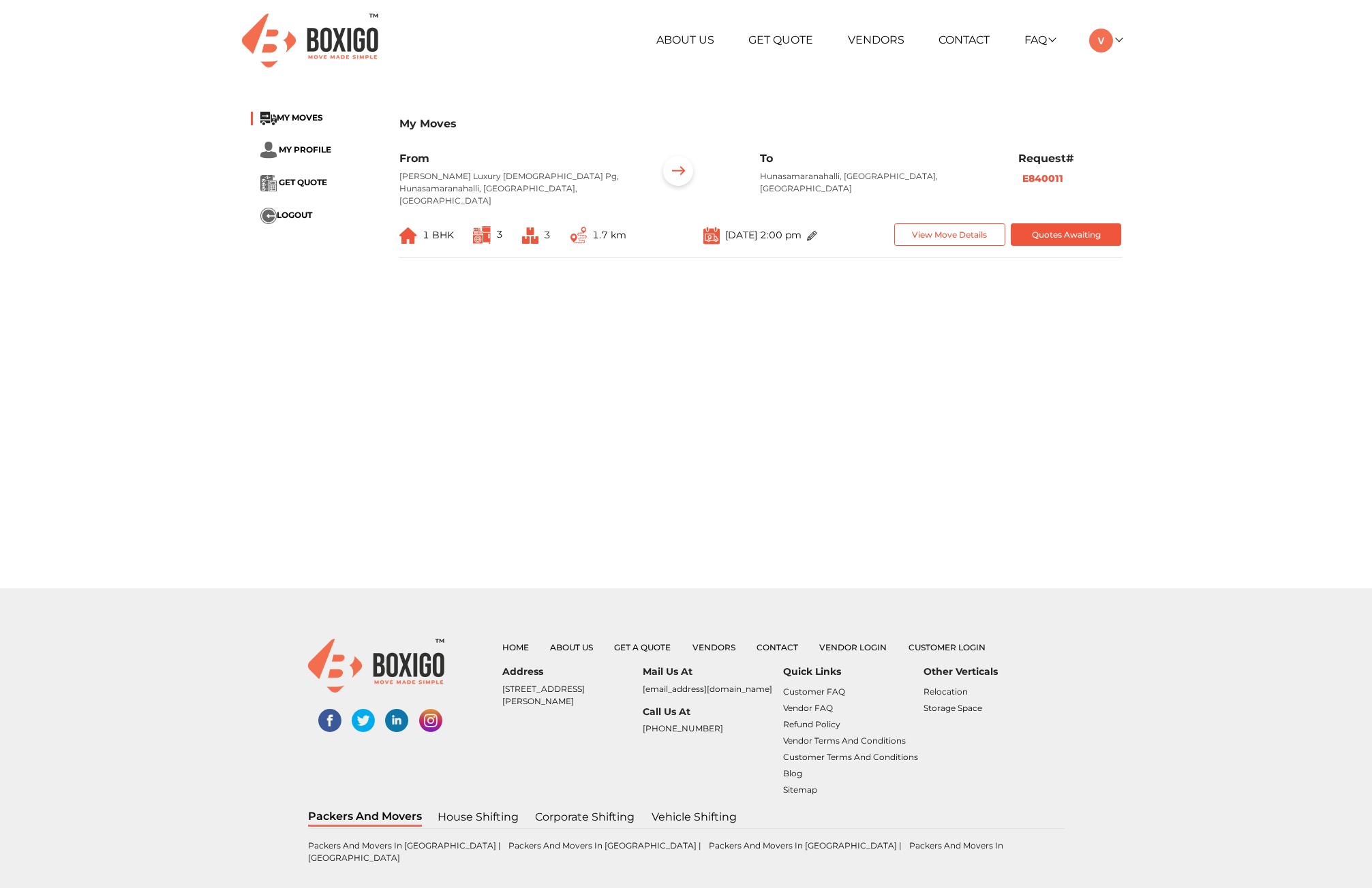  I want to click on a: Packers and Movers, so click(365, 817).